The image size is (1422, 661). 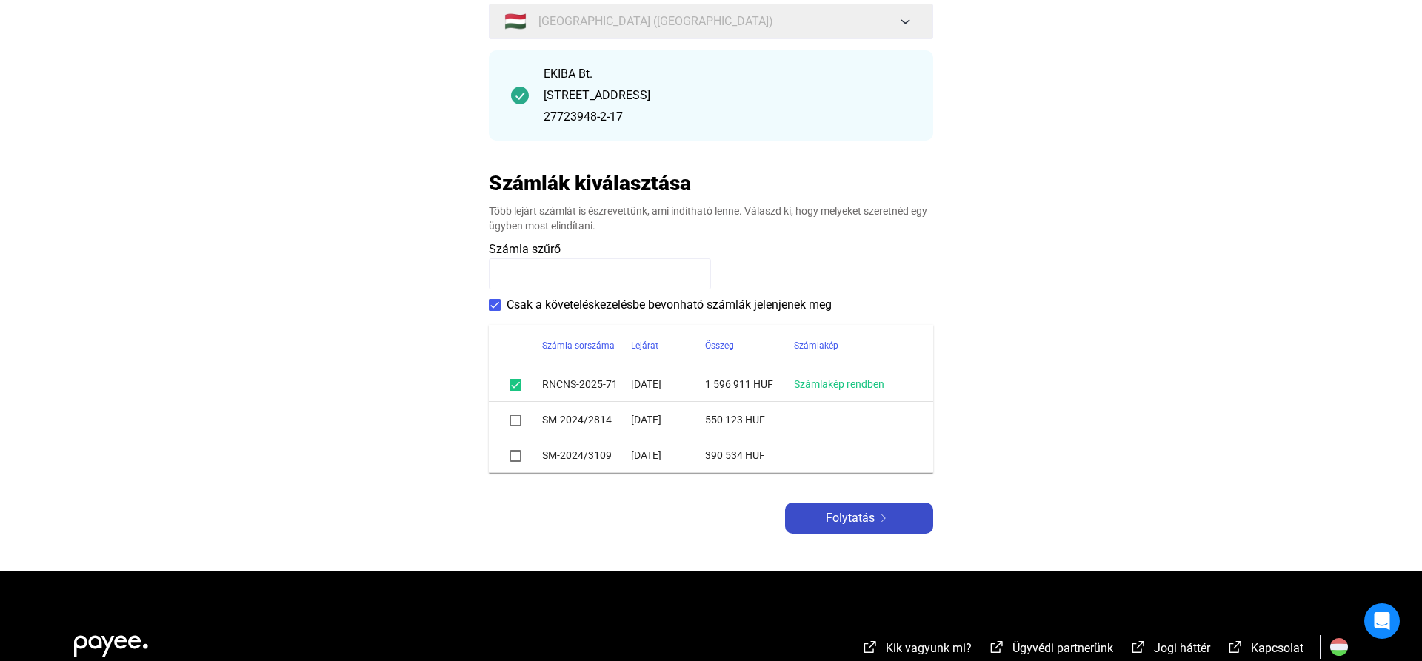 What do you see at coordinates (586, 420) in the screenshot?
I see `td: SM-2024/2814` at bounding box center [586, 420].